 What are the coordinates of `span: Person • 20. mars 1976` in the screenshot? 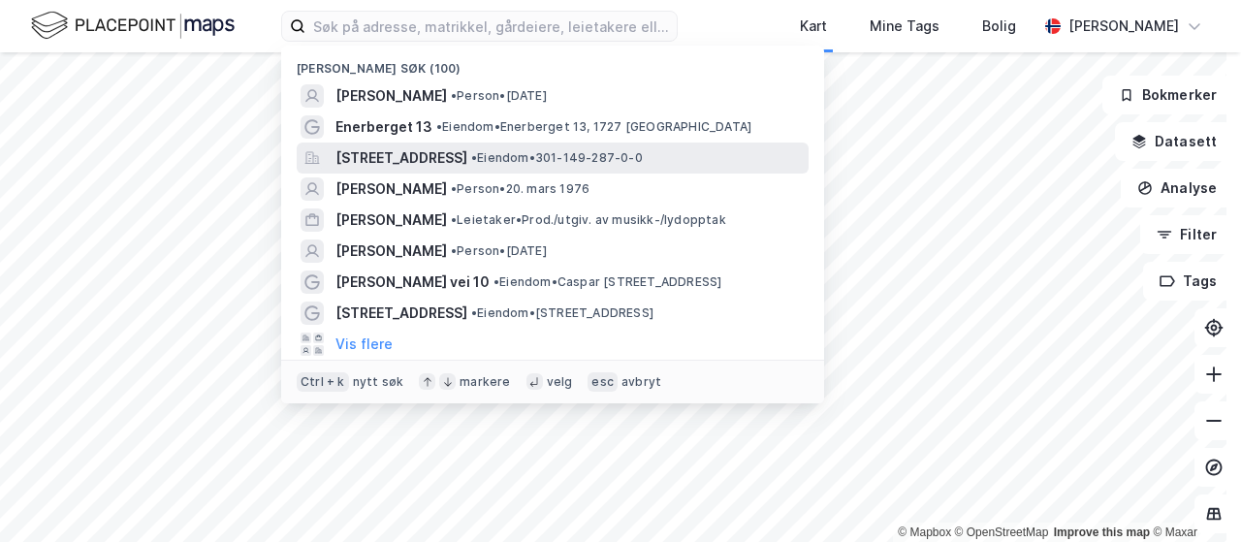 It's located at (520, 189).